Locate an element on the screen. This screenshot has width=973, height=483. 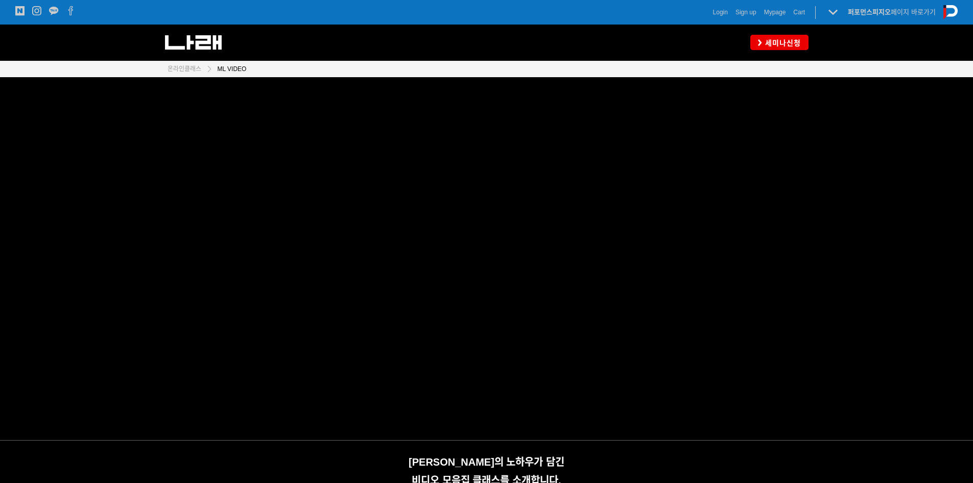
a: ML VIDEO is located at coordinates (229, 69).